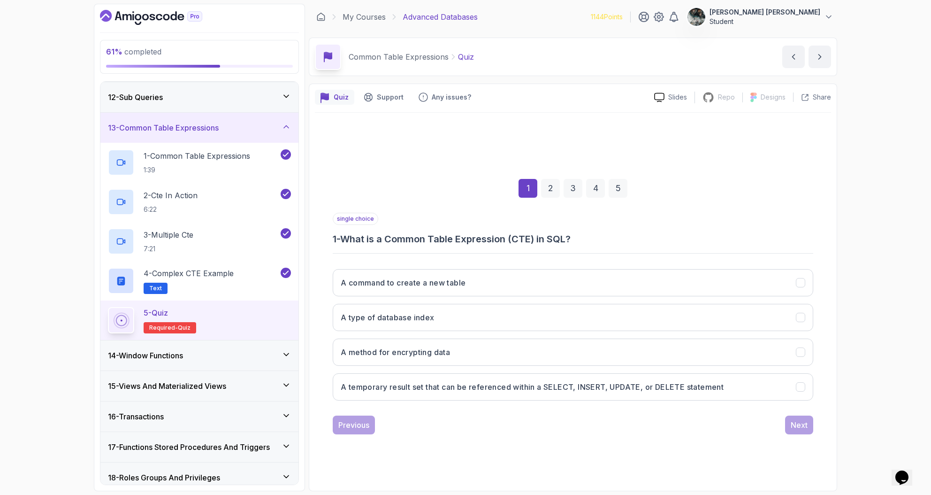  I want to click on button: 2-Cte In Action6:22, so click(200, 202).